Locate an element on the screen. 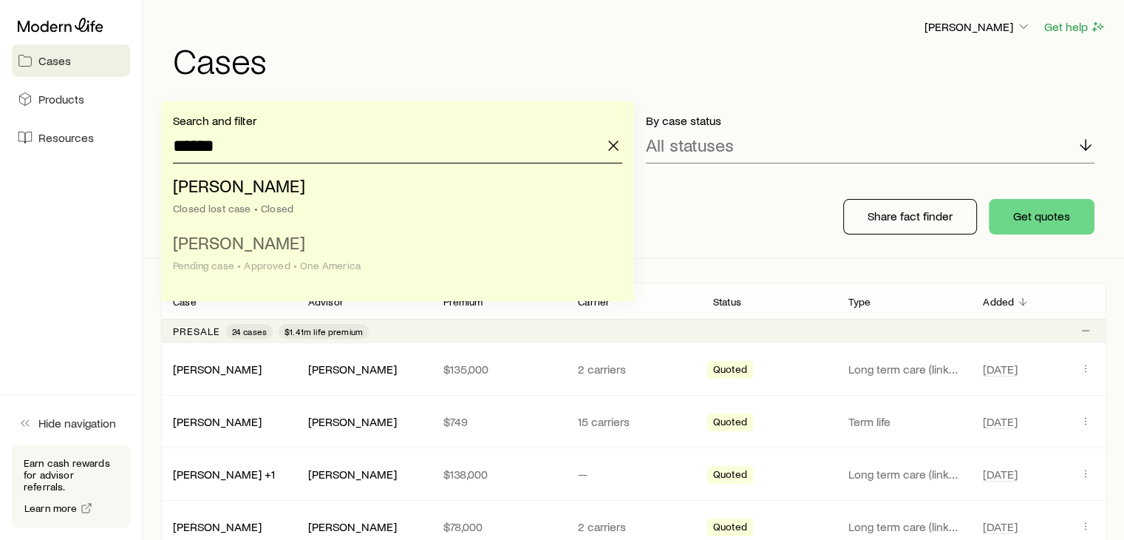  button: Hide navigation is located at coordinates (71, 423).